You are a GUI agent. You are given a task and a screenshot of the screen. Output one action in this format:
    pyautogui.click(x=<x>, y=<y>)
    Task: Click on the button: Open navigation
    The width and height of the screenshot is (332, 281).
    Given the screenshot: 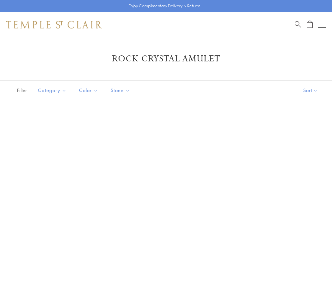 What is the action you would take?
    pyautogui.click(x=322, y=25)
    